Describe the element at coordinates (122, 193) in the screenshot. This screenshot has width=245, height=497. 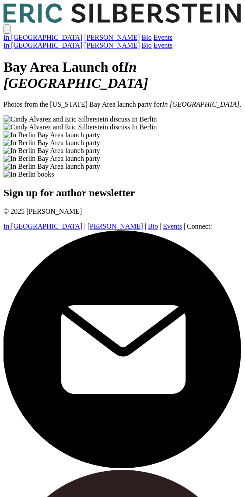
I see `h2: Sign up for author newsletter` at that location.